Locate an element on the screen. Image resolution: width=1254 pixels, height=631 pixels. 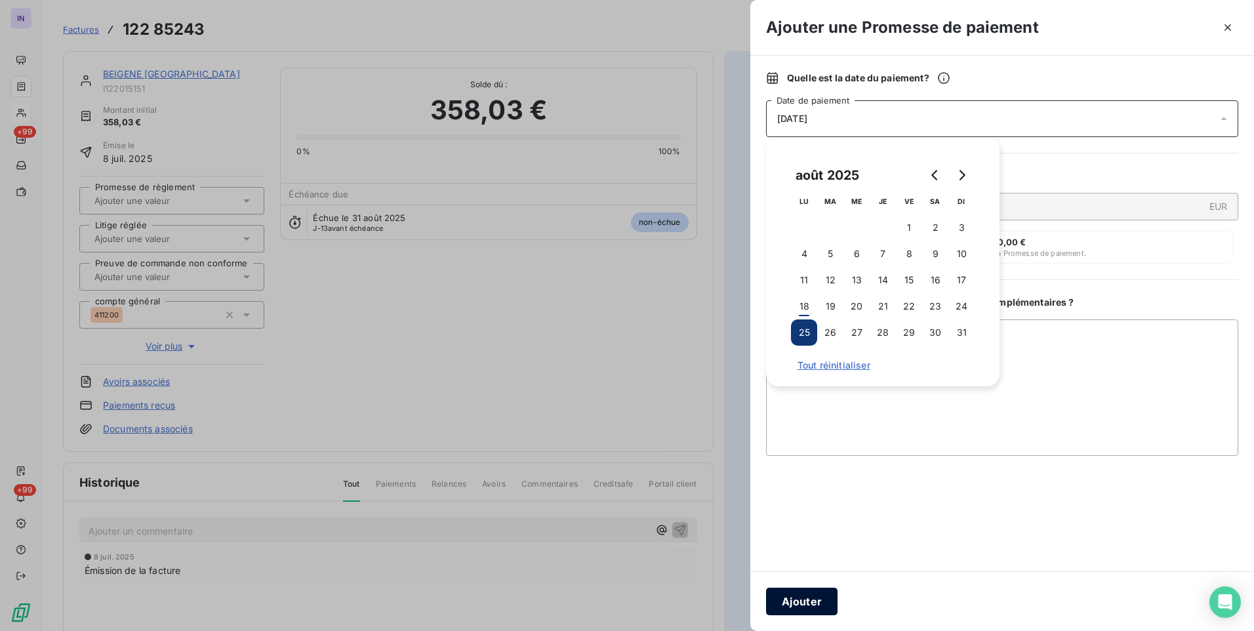
button: 24 is located at coordinates (962, 306).